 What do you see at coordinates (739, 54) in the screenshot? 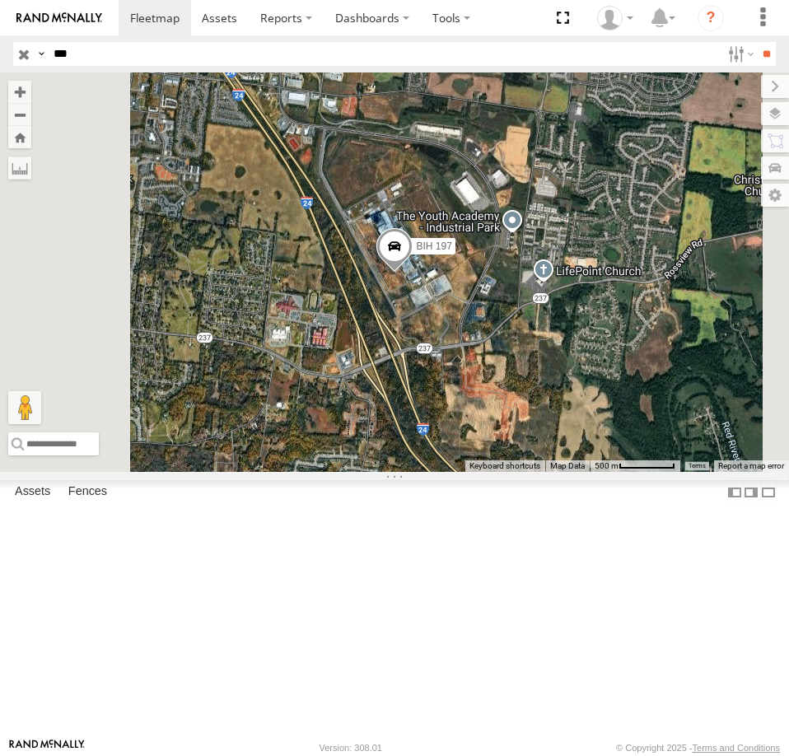
I see `label: Search Filter Options` at bounding box center [739, 54].